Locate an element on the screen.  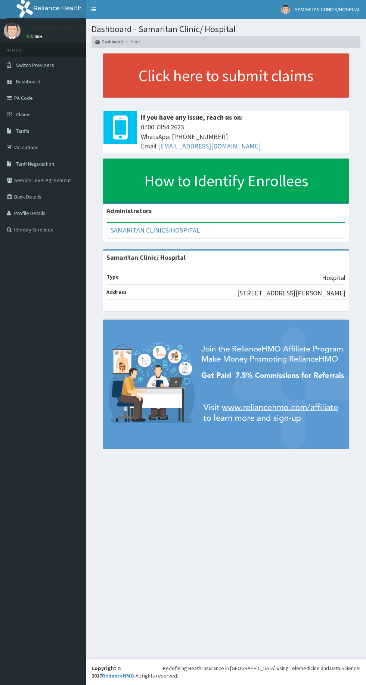
footer: All rights reserved. is located at coordinates (226, 671).